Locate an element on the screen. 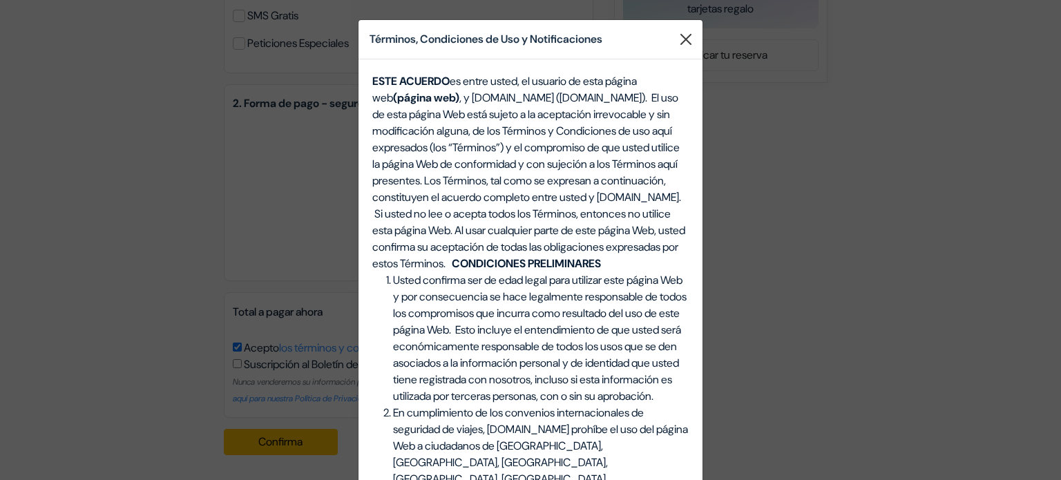 Image resolution: width=1061 pixels, height=480 pixels. span: Usted confirma ser de edad legal para utilizar este página Web y por consecuencia se hace legalme... is located at coordinates (540, 338).